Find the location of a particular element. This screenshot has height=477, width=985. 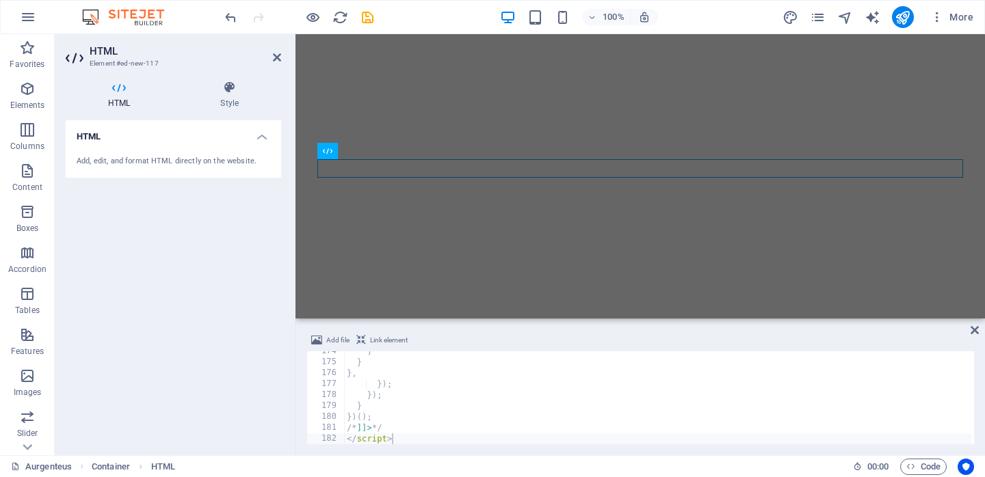

div: 181 is located at coordinates (326, 428).